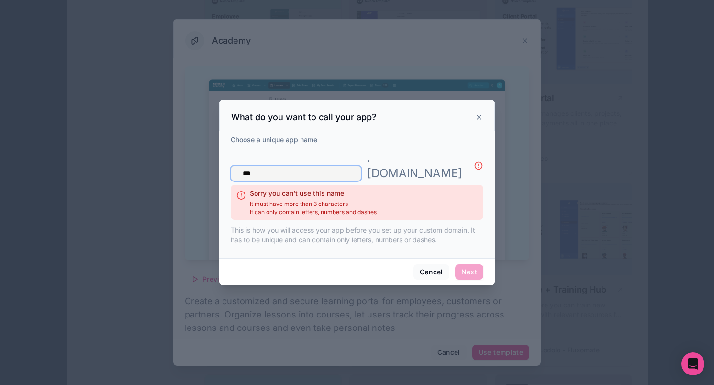  I want to click on span: It must have more than 3 characters, so click(313, 204).